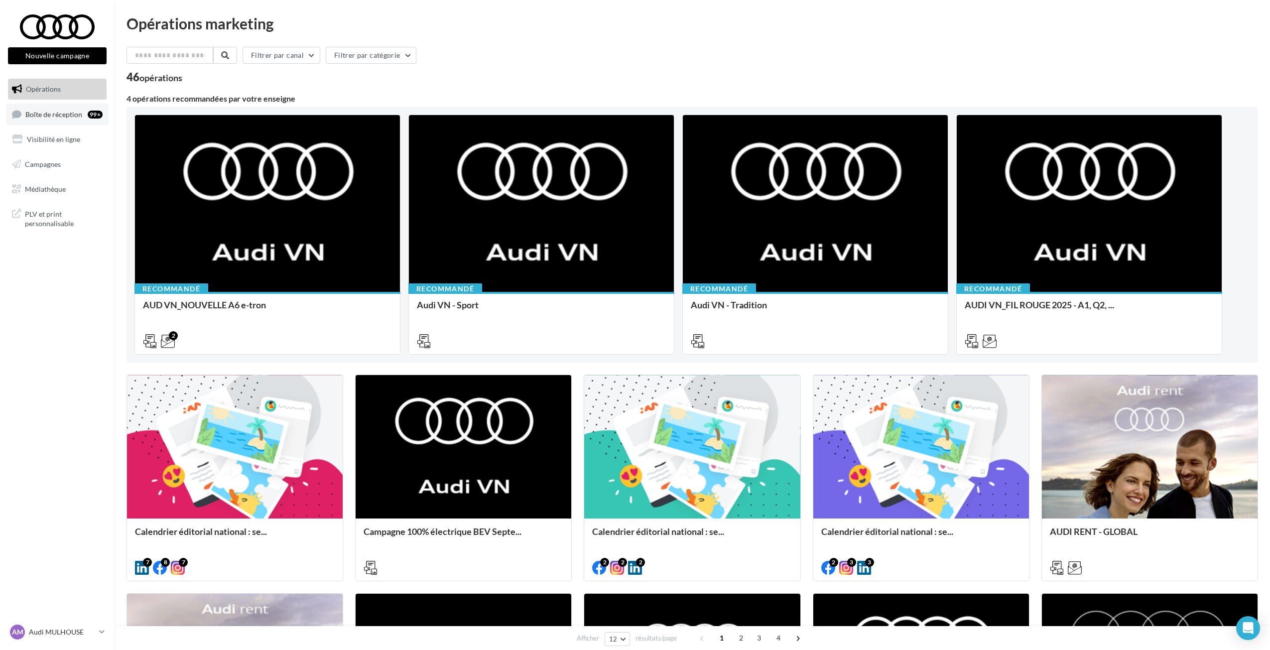 This screenshot has width=1270, height=650. I want to click on span: Visibilité en ligne, so click(53, 139).